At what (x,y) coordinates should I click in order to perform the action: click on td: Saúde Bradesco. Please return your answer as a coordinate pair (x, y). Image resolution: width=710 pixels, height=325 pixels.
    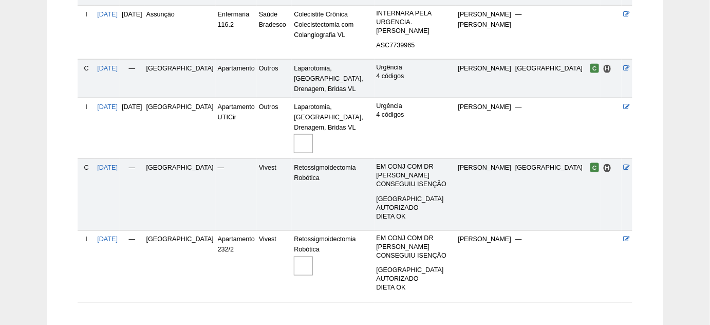
    Looking at the image, I should click on (274, 32).